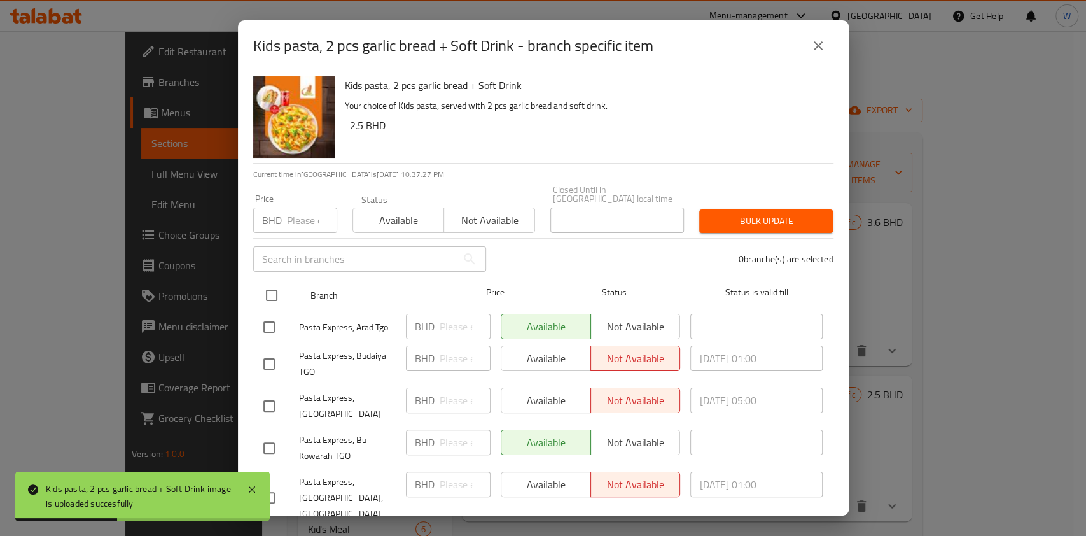 The height and width of the screenshot is (536, 1086). Describe the element at coordinates (489, 220) in the screenshot. I see `span: Not available` at that location.